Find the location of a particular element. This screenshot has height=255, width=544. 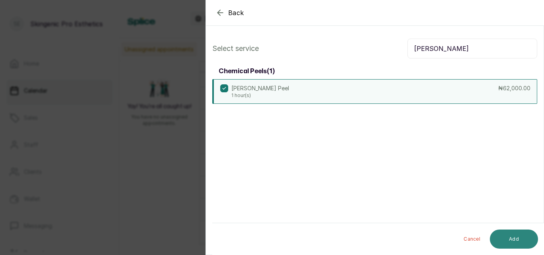

button: Add is located at coordinates (514, 239).